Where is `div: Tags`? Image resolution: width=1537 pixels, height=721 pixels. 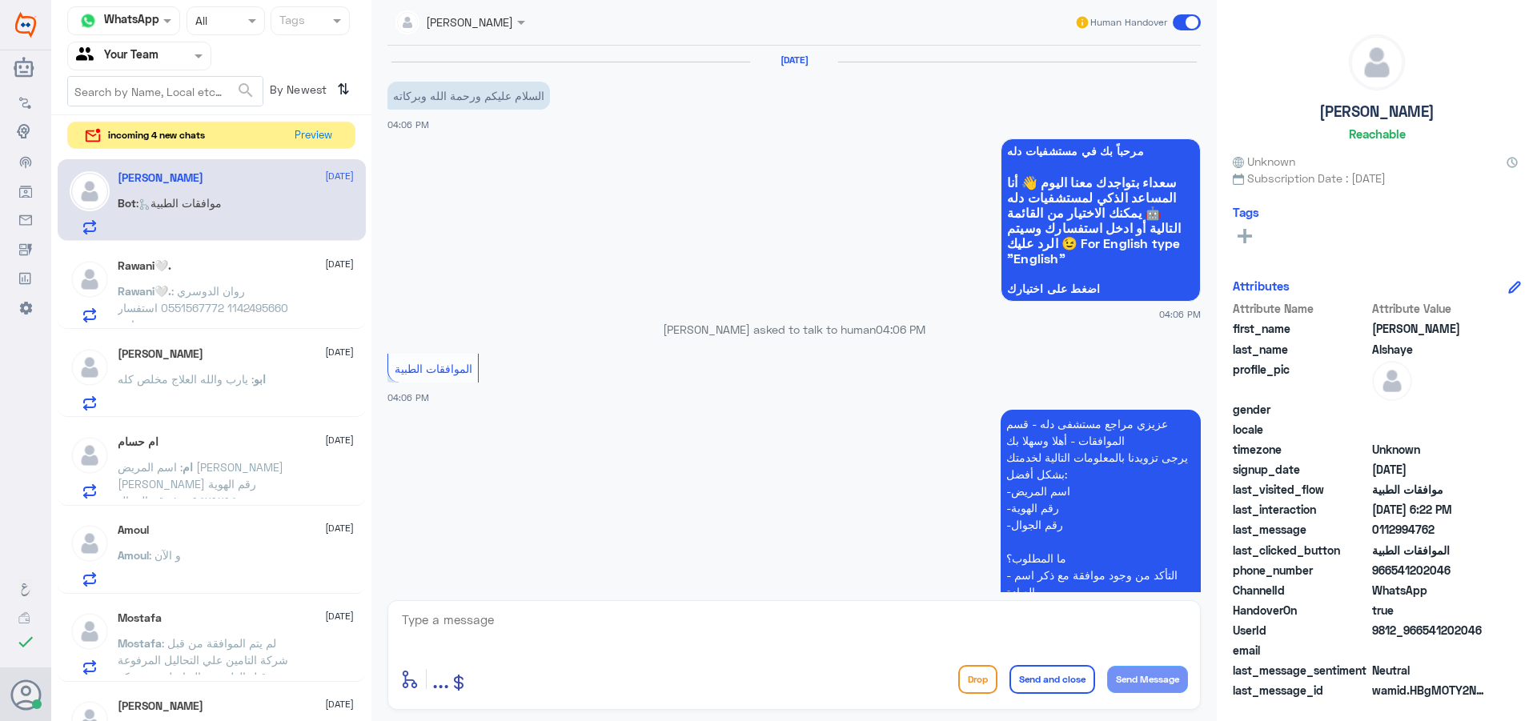
div: Tags is located at coordinates (291, 22).